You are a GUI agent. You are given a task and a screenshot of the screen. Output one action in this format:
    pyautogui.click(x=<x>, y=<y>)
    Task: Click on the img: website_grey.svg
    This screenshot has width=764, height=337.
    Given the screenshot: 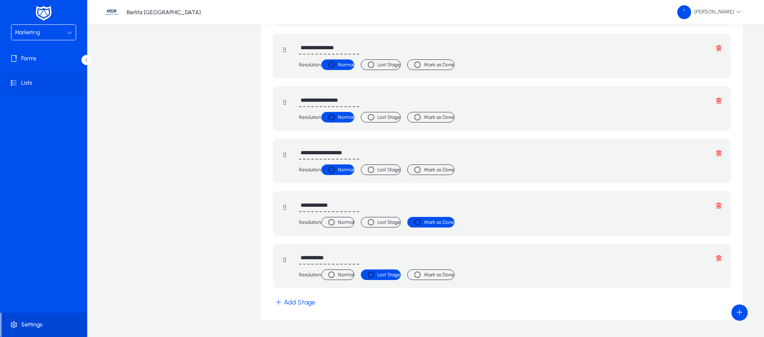 What is the action you would take?
    pyautogui.click(x=16, y=24)
    